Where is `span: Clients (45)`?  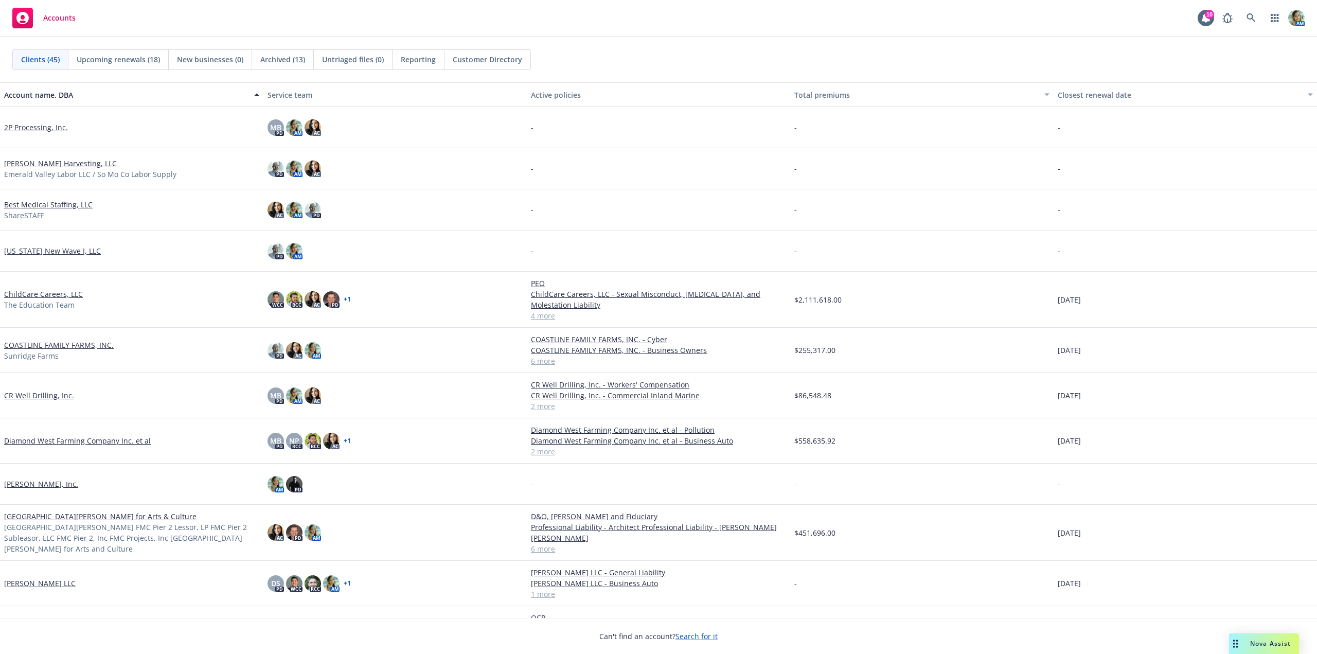 span: Clients (45) is located at coordinates (40, 59).